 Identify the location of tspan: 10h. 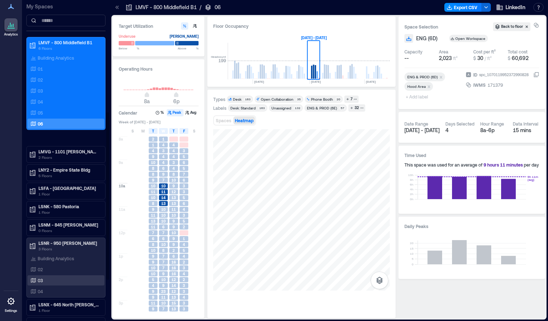
(410, 175).